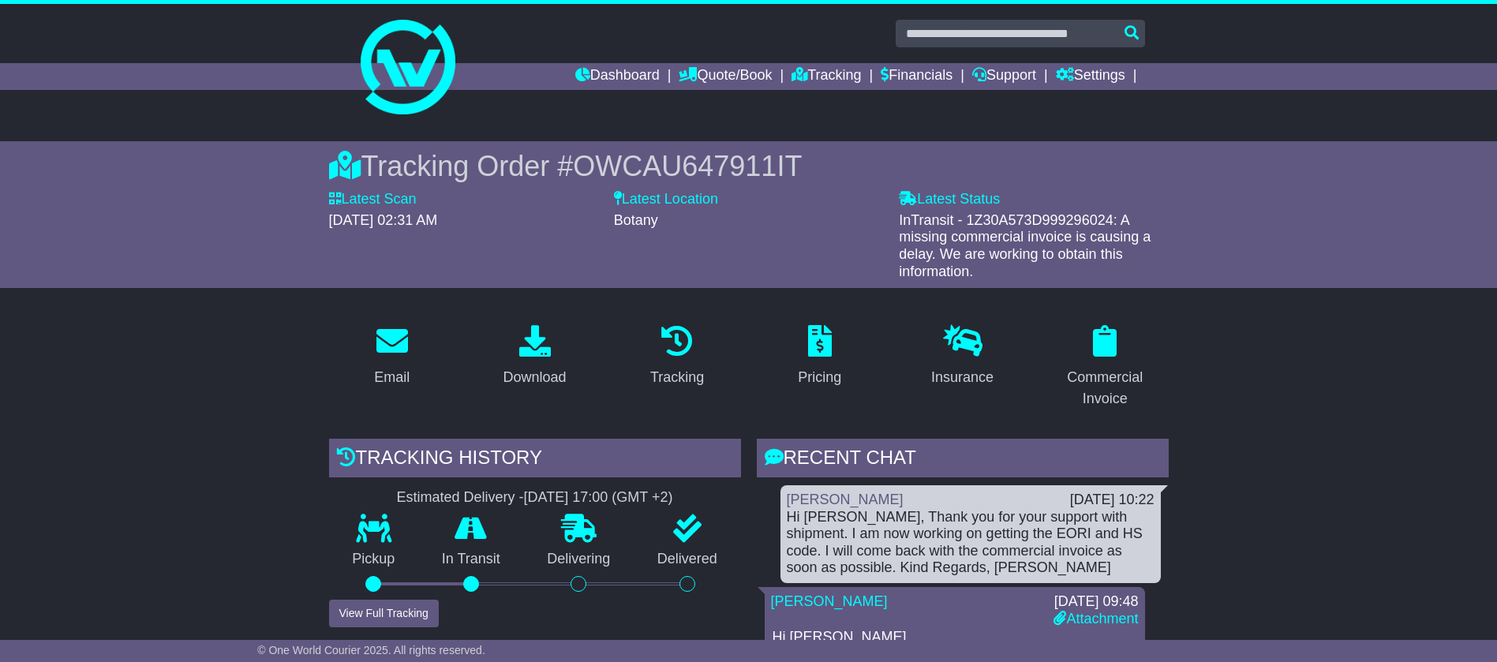 The height and width of the screenshot is (662, 1497). Describe the element at coordinates (471, 559) in the screenshot. I see `p: In Transit` at that location.